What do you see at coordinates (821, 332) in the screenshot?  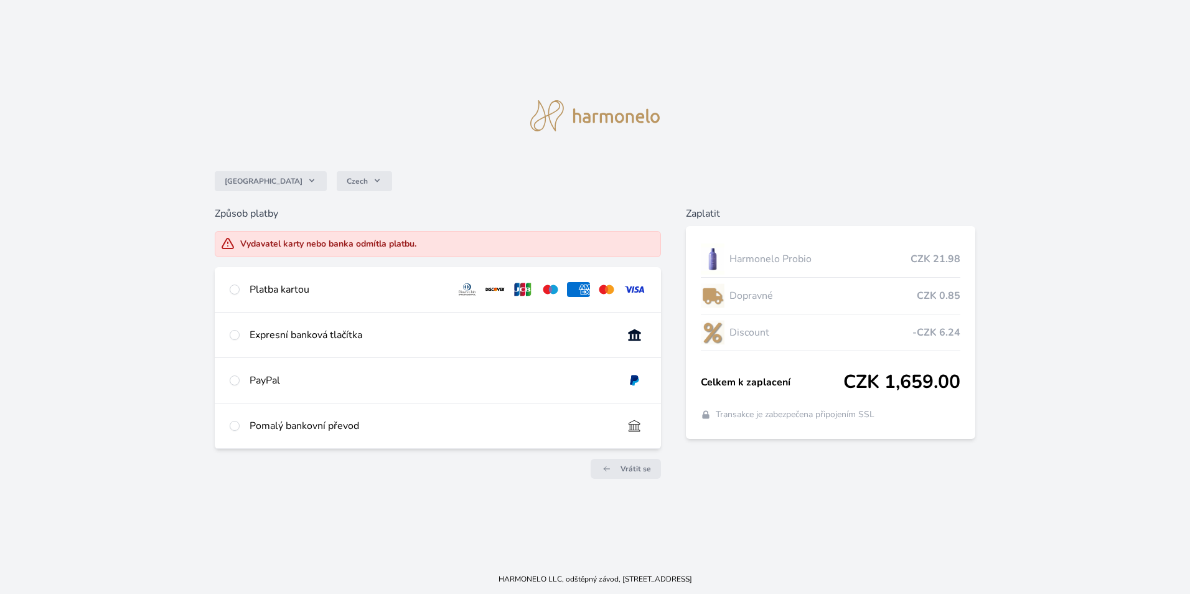 I see `span: Discount` at bounding box center [821, 332].